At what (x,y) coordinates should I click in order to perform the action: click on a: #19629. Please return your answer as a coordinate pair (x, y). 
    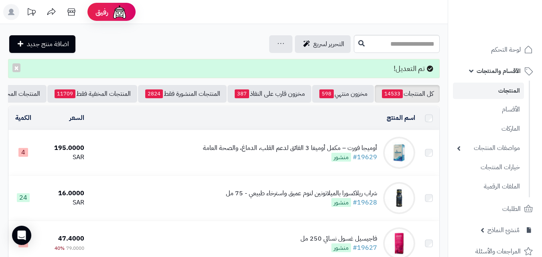
    Looking at the image, I should click on (365, 157).